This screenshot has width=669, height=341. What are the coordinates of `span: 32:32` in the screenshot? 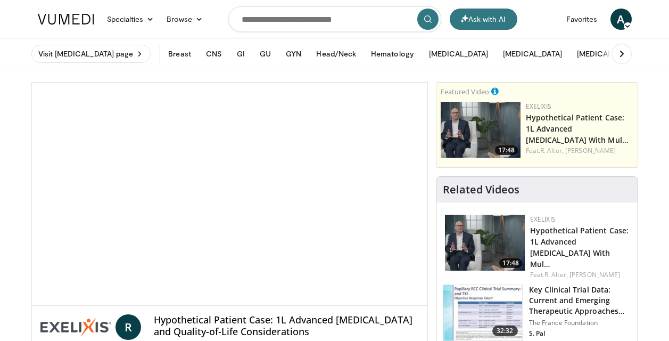 It's located at (505, 330).